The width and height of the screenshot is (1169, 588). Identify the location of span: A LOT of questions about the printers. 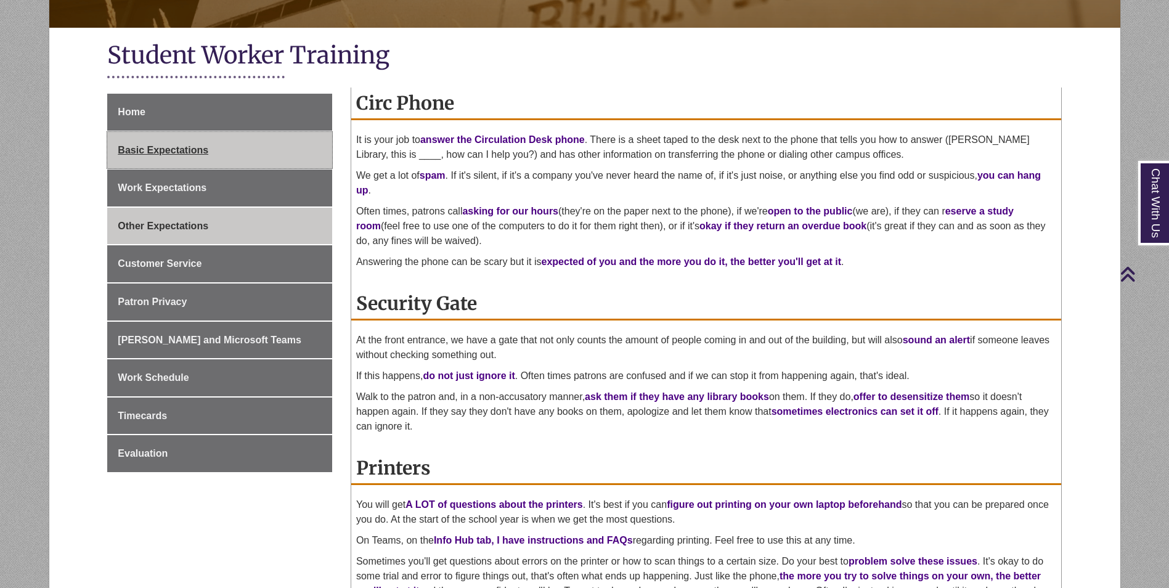
(494, 504).